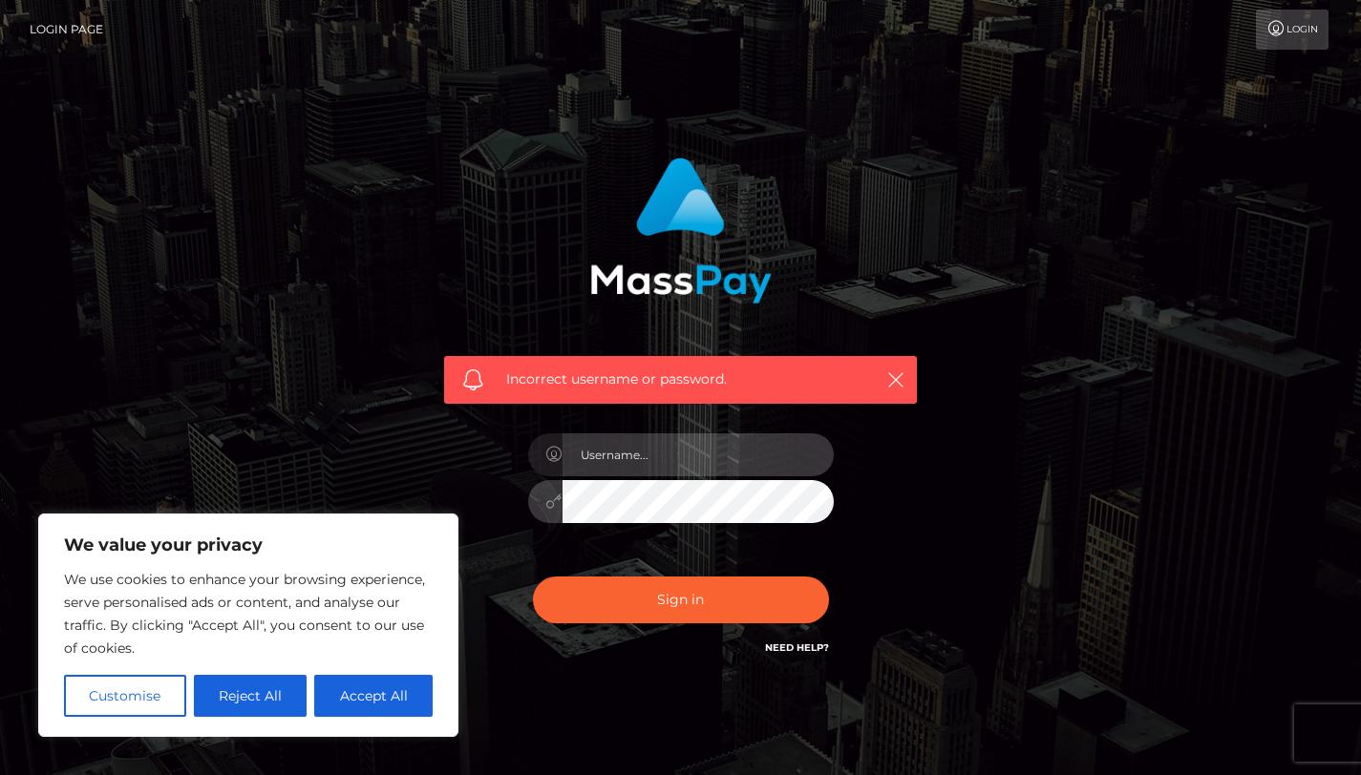  Describe the element at coordinates (66, 30) in the screenshot. I see `a: Login Page` at that location.